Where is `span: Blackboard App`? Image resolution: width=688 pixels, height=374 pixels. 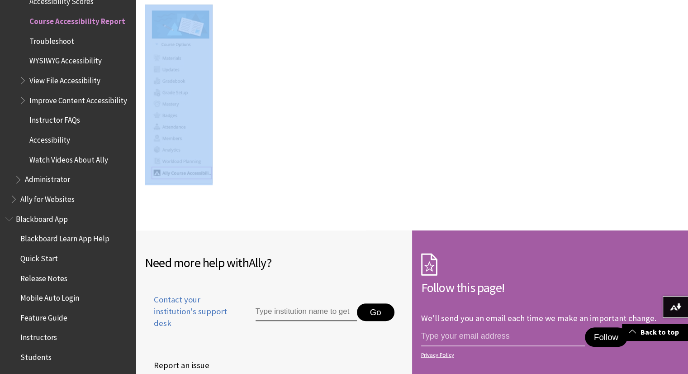
span: Blackboard App is located at coordinates (42, 217).